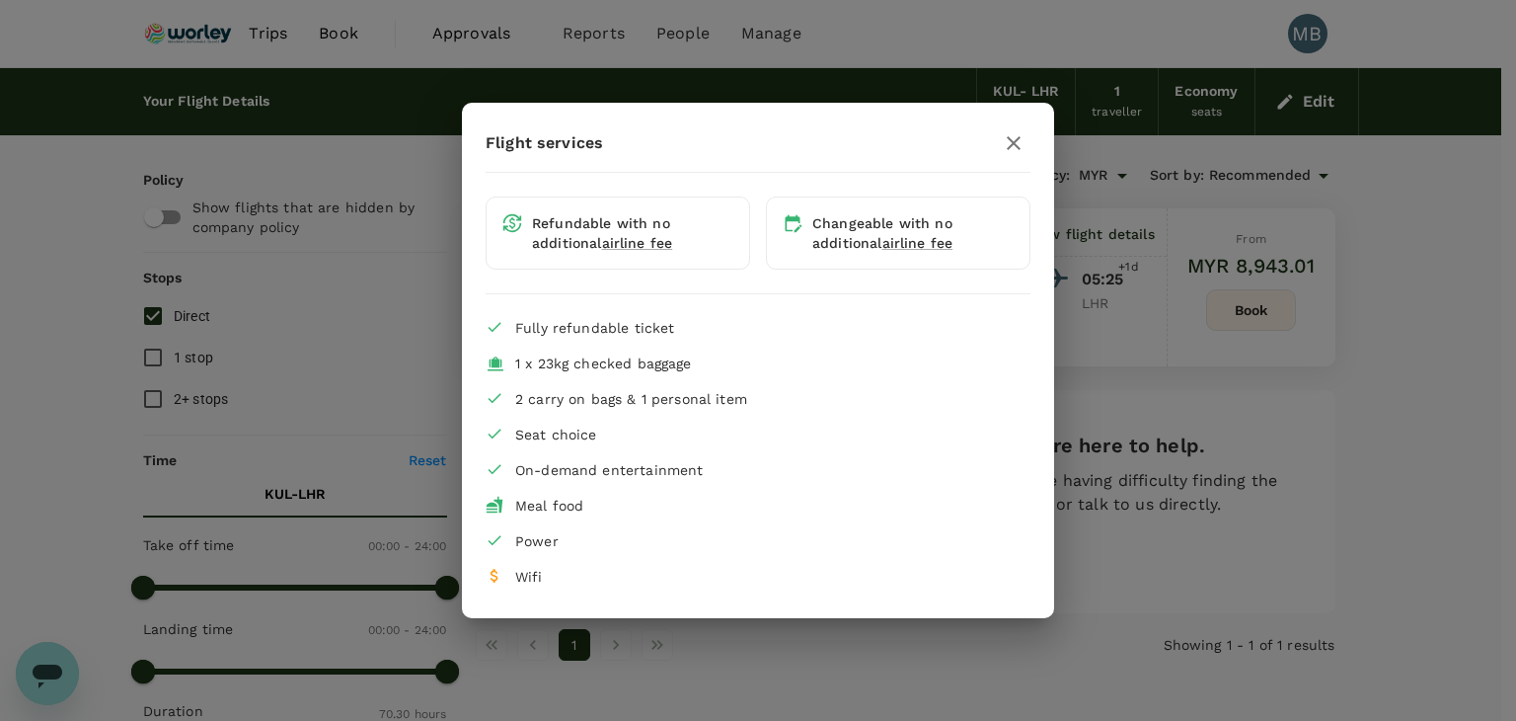 Image resolution: width=1516 pixels, height=721 pixels. Describe the element at coordinates (631, 399) in the screenshot. I see `span: 2 carry on bags & 1 personal item` at that location.